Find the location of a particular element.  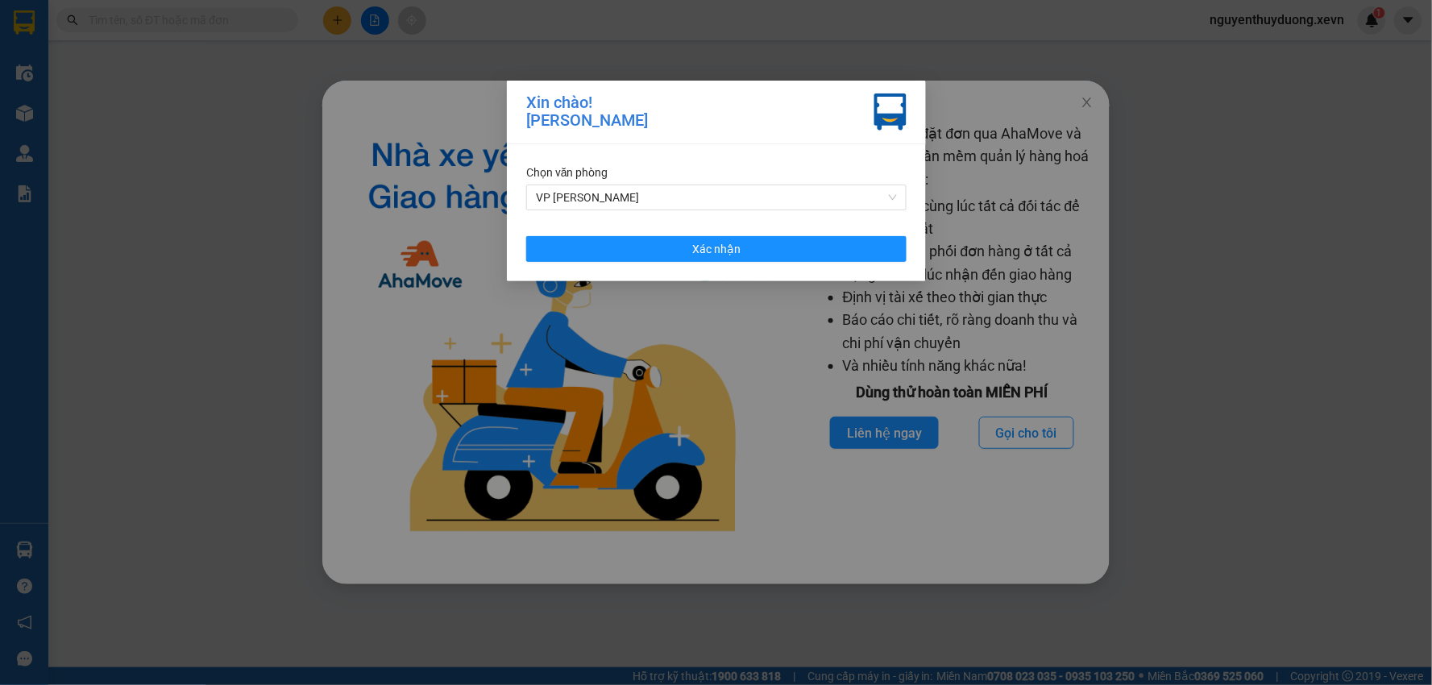

span: Xác nhận is located at coordinates (716, 249).